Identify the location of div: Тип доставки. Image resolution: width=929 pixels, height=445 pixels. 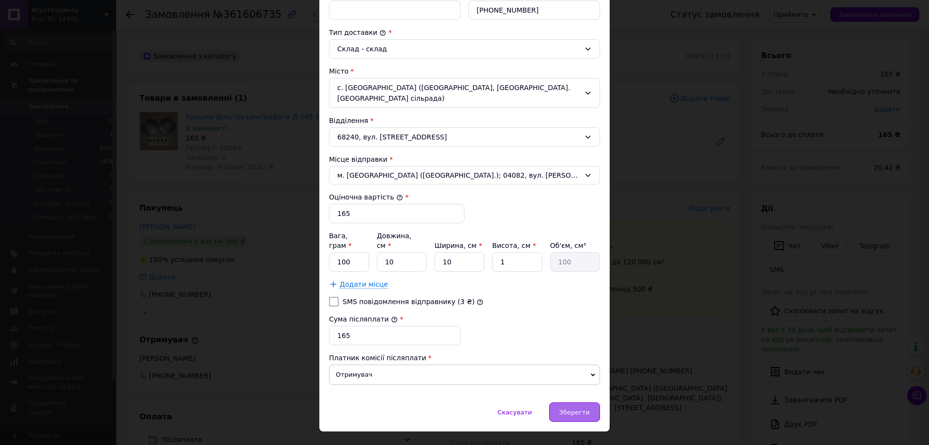
(464, 32).